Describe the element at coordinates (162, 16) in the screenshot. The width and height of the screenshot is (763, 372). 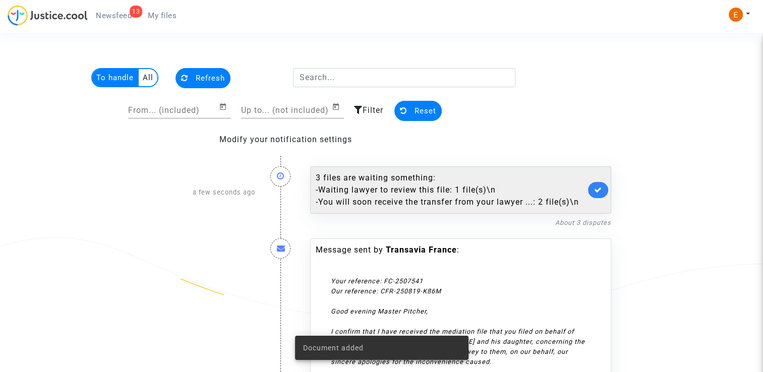
I see `span: My files` at that location.